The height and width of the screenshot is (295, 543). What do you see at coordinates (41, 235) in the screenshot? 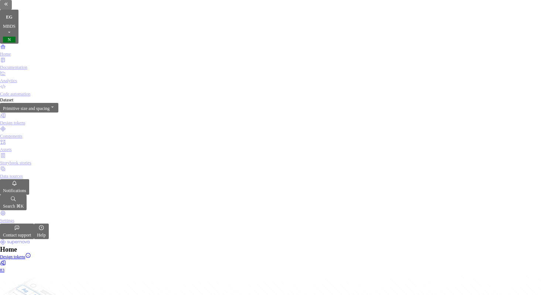
I see `div: Help` at bounding box center [41, 235].